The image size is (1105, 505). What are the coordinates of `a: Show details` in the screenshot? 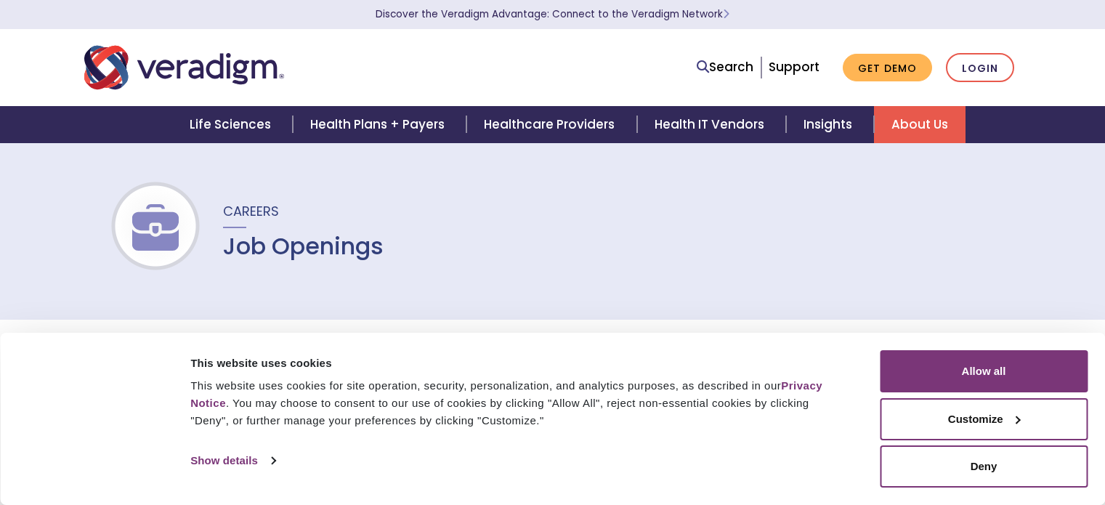 It's located at (232, 460).